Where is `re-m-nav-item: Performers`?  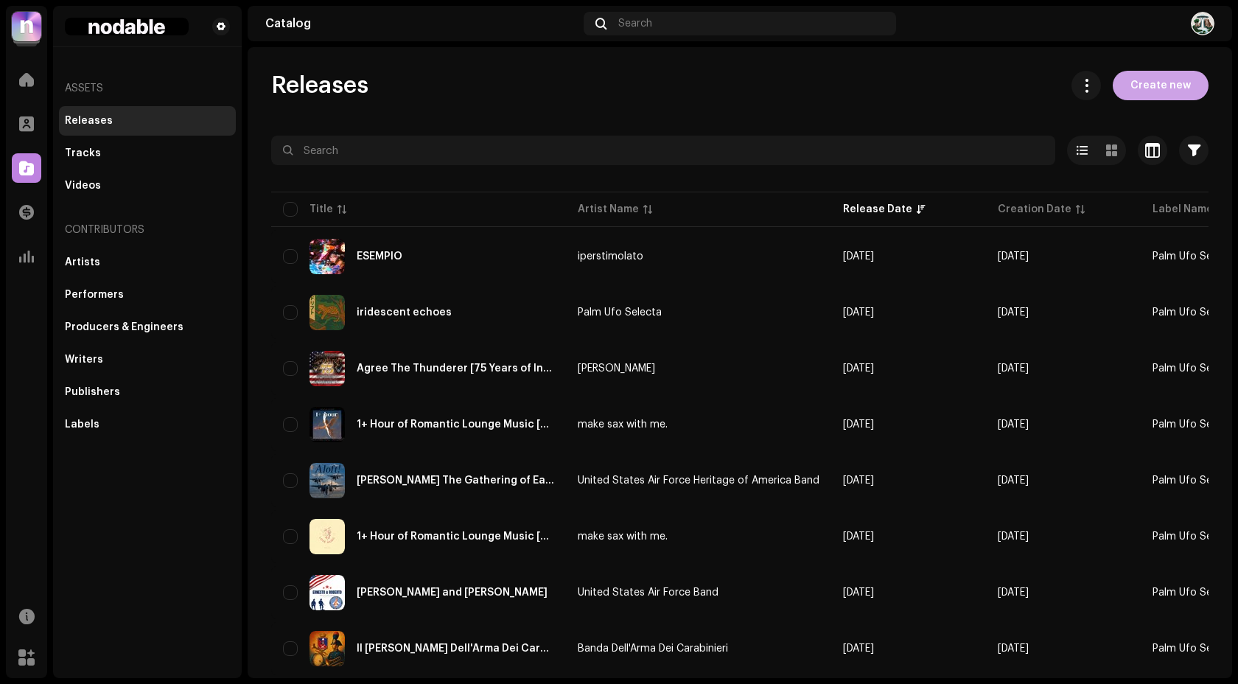 re-m-nav-item: Performers is located at coordinates (147, 295).